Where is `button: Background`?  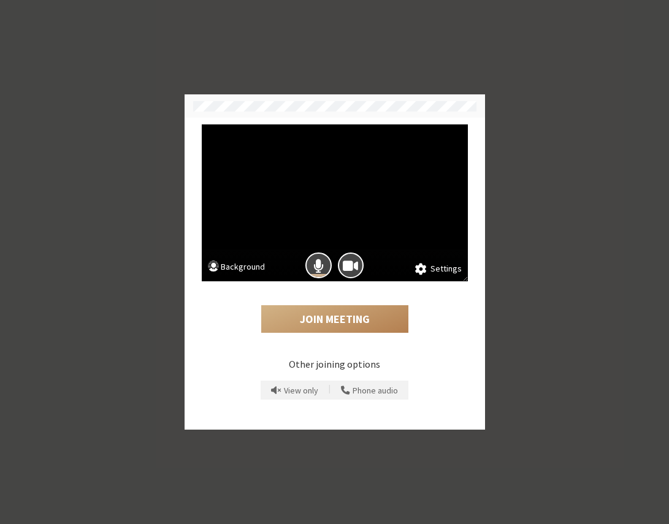
button: Background is located at coordinates (237, 268).